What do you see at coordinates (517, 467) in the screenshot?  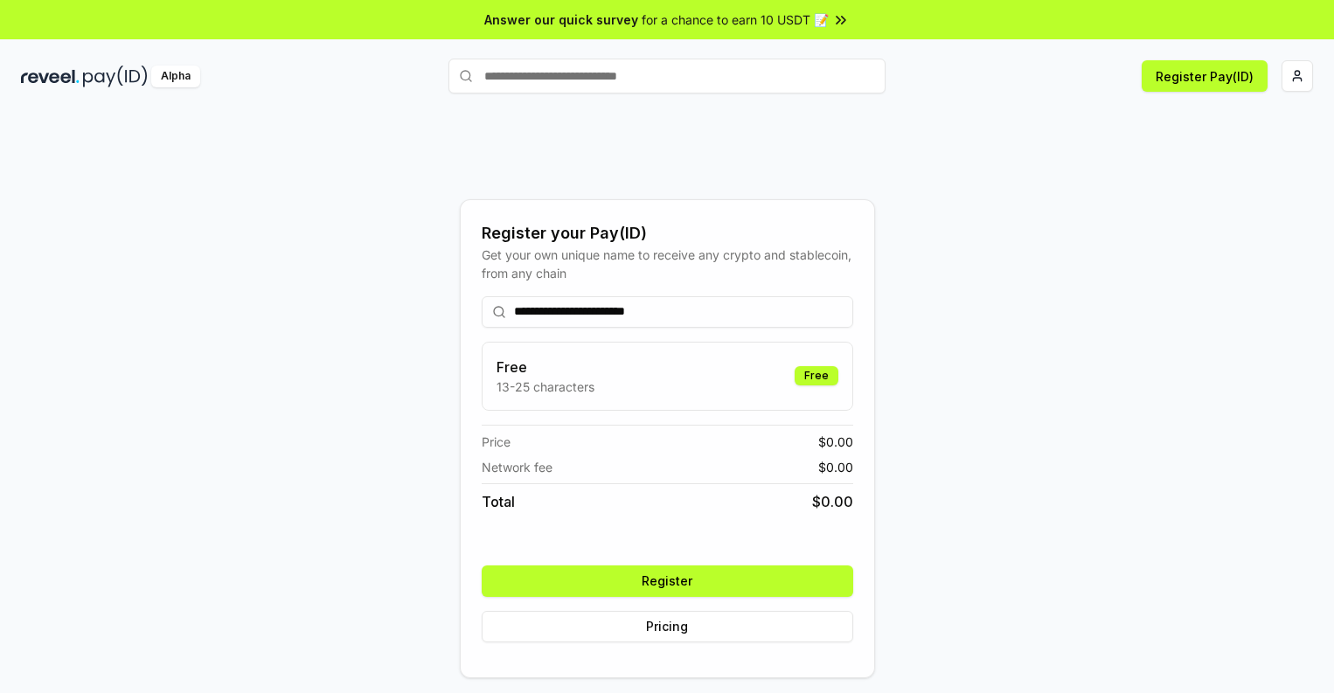 I see `span: Network fee` at bounding box center [517, 467].